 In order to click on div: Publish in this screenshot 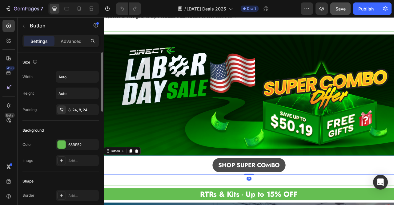, I will do `click(366, 9)`.